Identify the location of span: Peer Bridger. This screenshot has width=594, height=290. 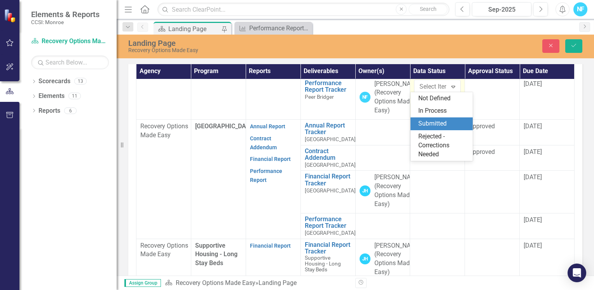
(319, 97).